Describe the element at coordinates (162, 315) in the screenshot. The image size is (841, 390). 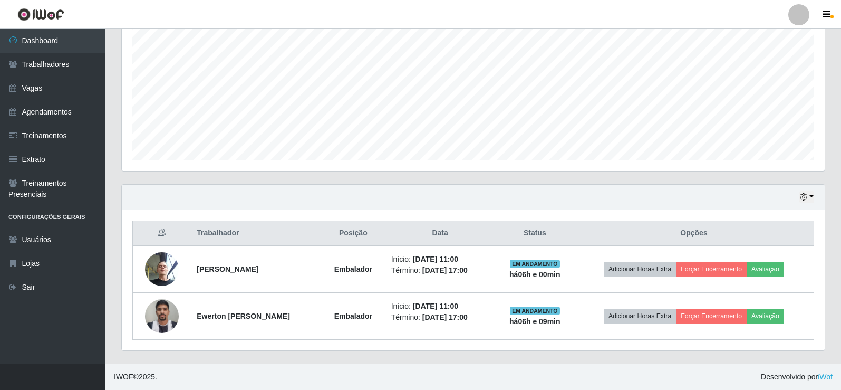
I see `img: 1757439574597.jpeg` at that location.